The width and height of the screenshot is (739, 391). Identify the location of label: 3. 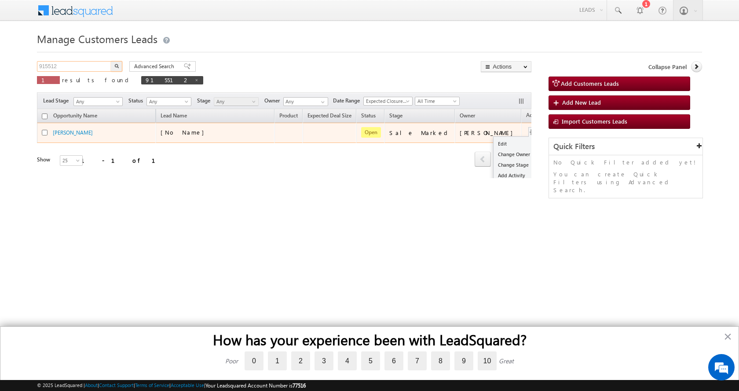
(324, 360).